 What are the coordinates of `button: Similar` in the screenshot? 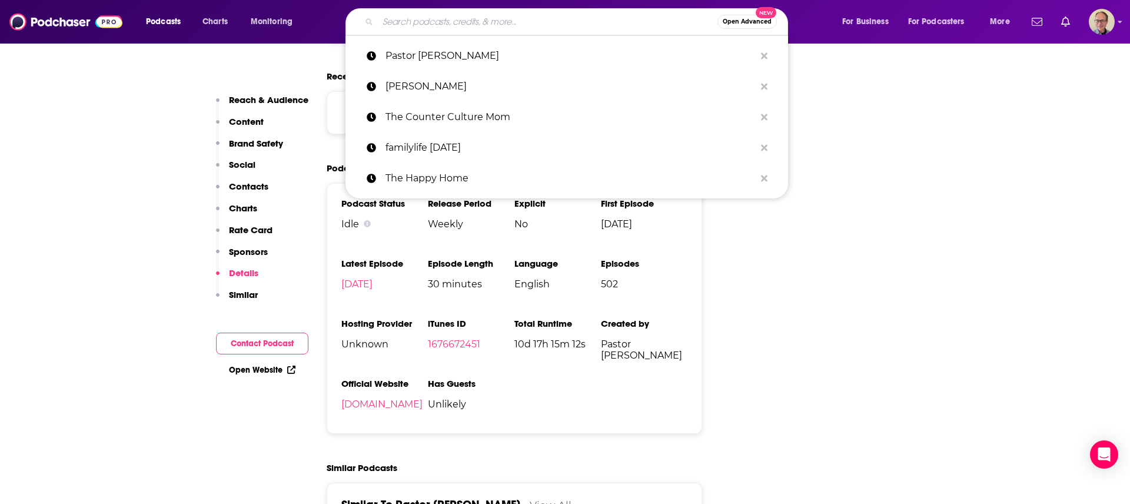 It's located at (237, 299).